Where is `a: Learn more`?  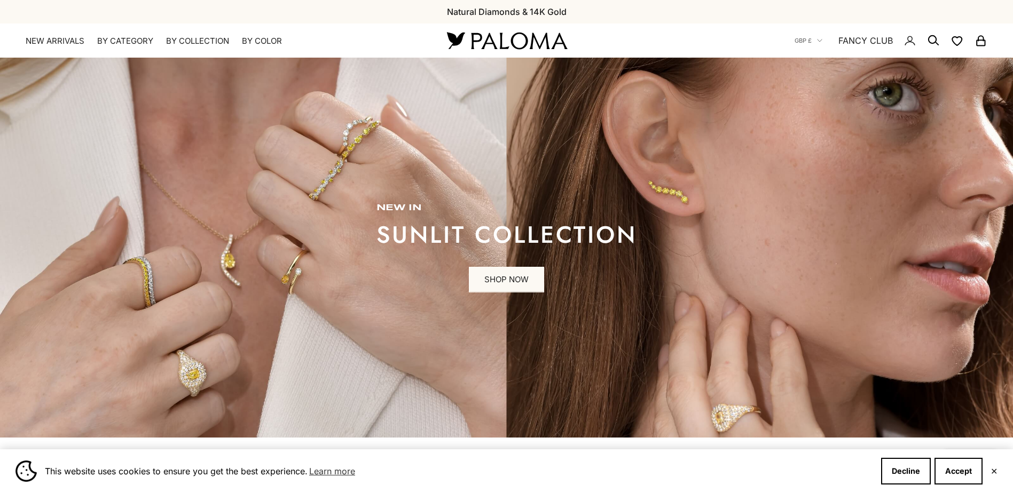 a: Learn more is located at coordinates (332, 471).